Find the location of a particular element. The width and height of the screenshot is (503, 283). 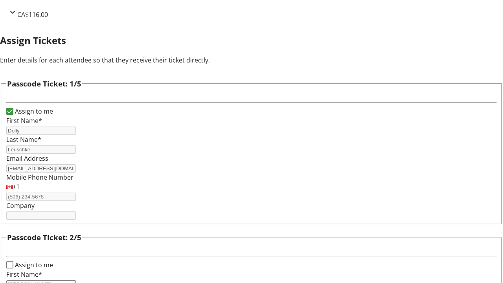

input: (506) 234-5678 is located at coordinates (41, 196).